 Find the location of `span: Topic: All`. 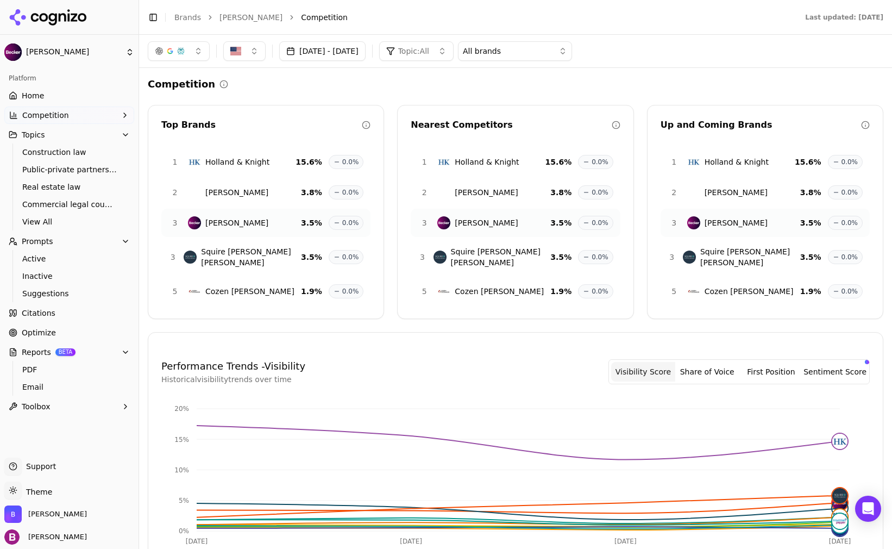

span: Topic: All is located at coordinates (413, 51).